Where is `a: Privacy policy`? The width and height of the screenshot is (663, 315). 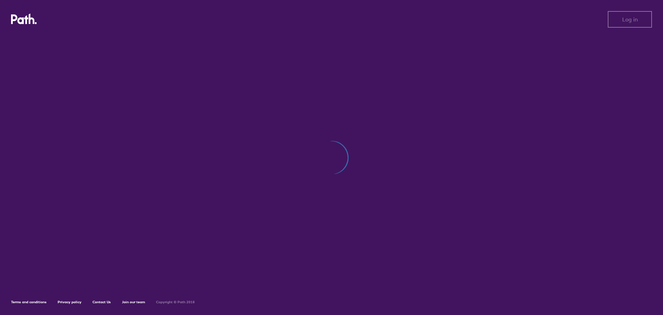
a: Privacy policy is located at coordinates (69, 302).